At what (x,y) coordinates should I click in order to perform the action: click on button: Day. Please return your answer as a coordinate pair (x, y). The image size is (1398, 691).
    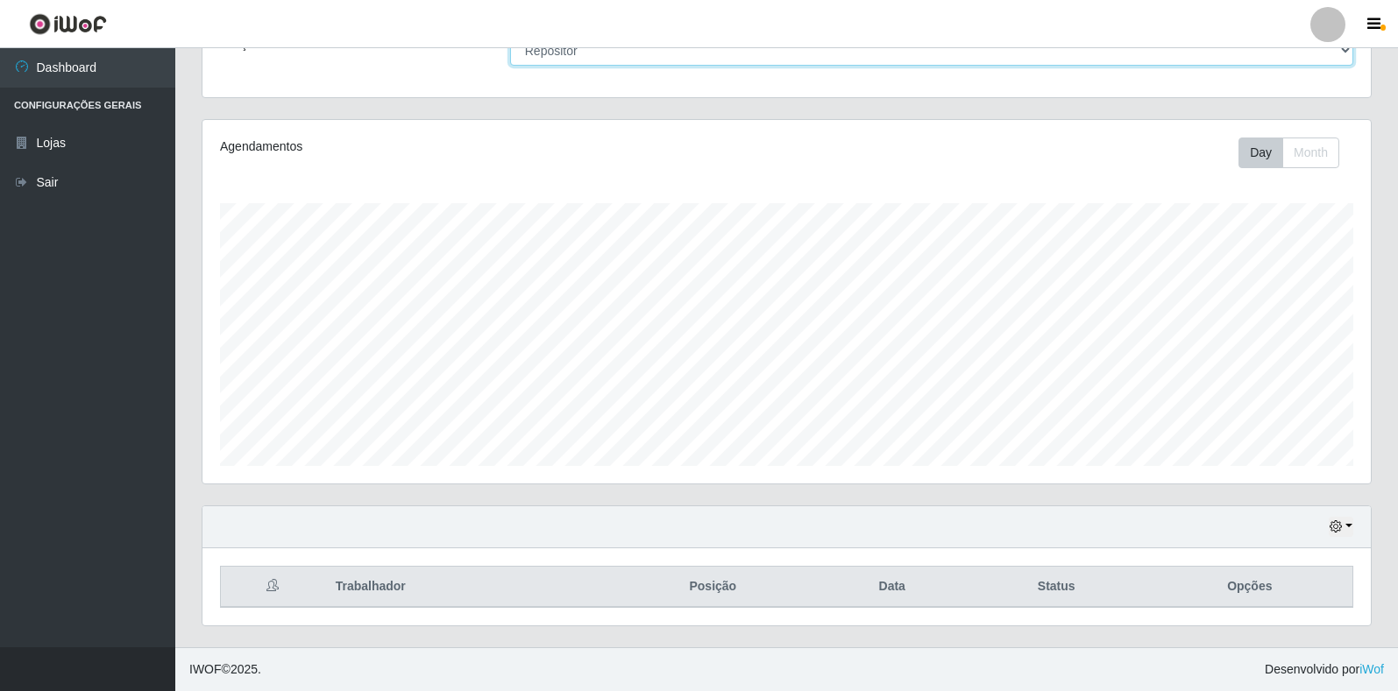
    Looking at the image, I should click on (1260, 152).